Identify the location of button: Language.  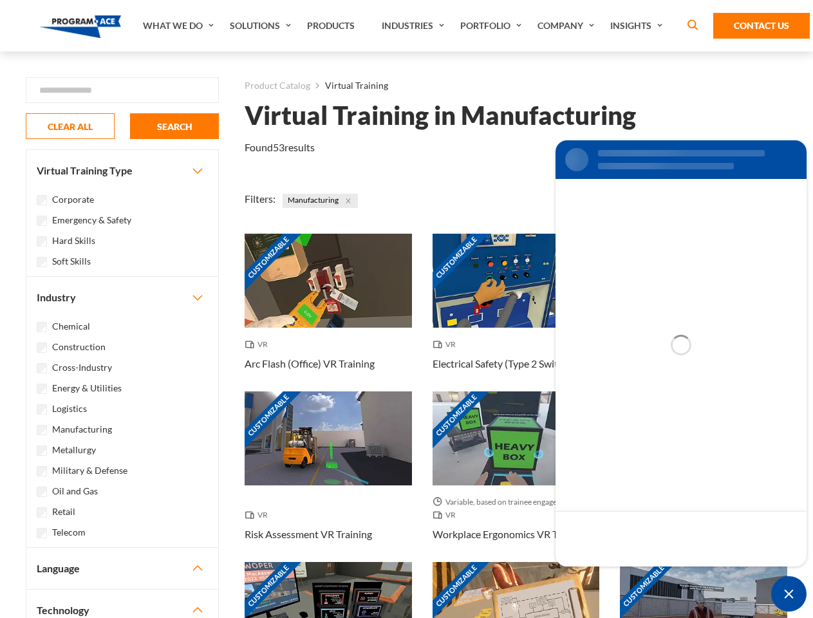
(122, 568).